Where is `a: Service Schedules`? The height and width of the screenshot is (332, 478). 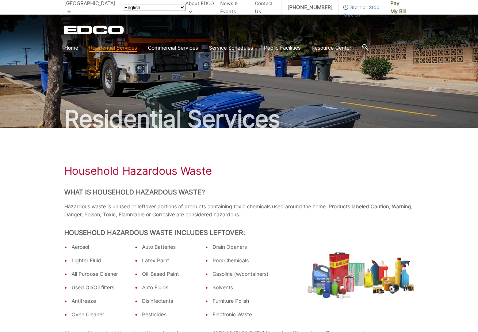
a: Service Schedules is located at coordinates (231, 48).